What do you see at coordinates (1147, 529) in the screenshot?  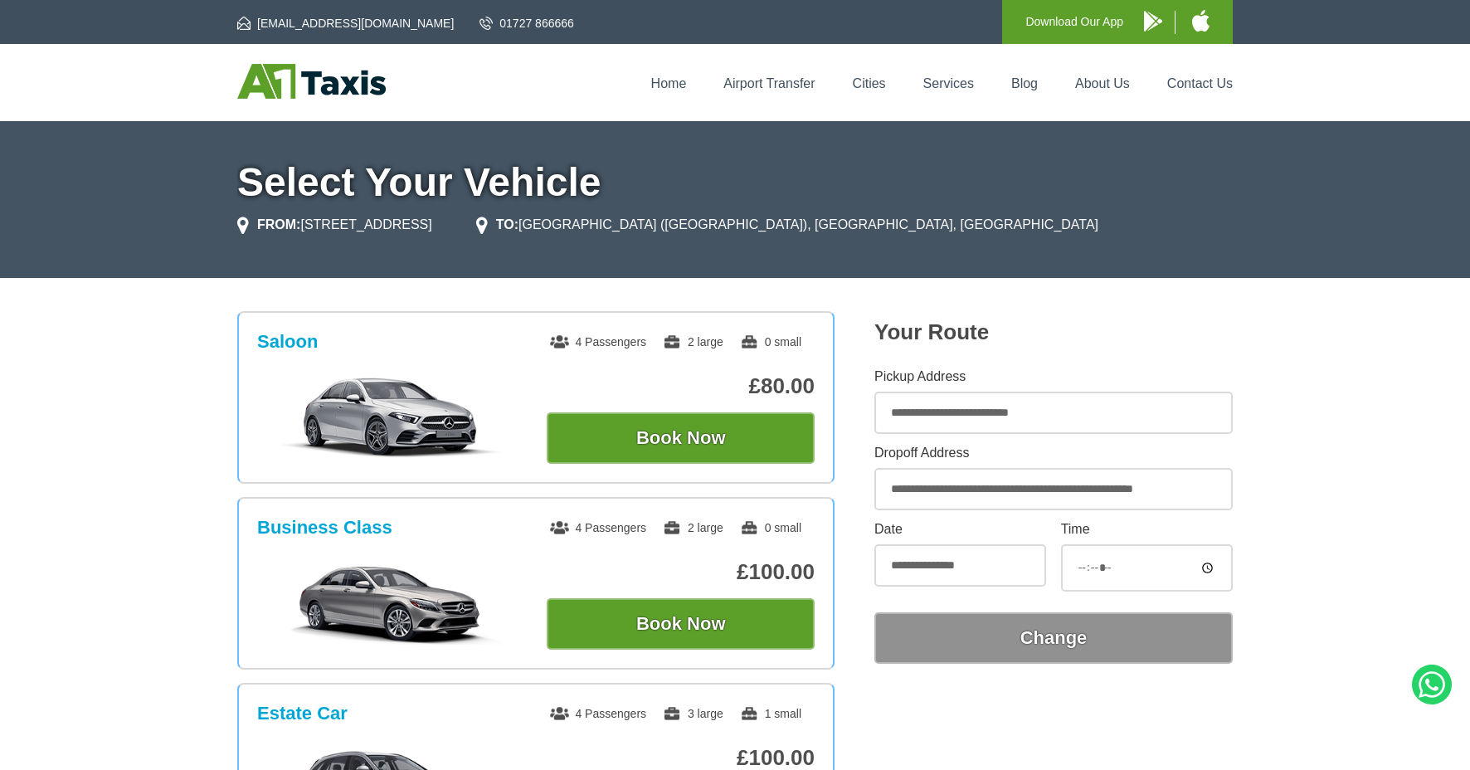 I see `label: Time` at bounding box center [1147, 529].